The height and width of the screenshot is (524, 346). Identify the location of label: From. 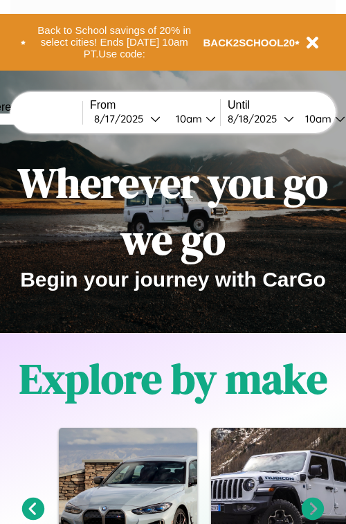
(155, 105).